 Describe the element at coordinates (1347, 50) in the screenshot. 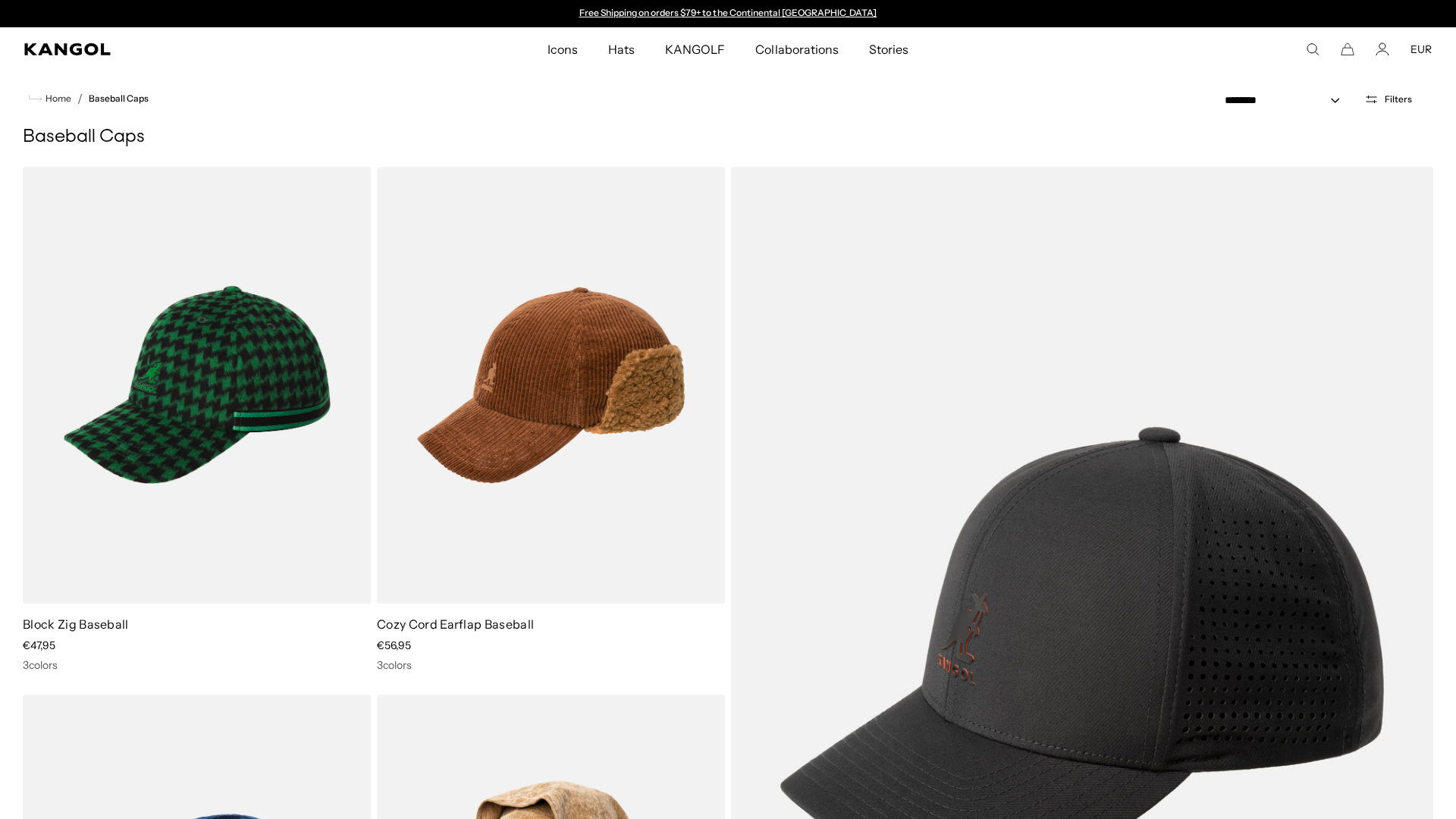

I see `button: Cart` at that location.